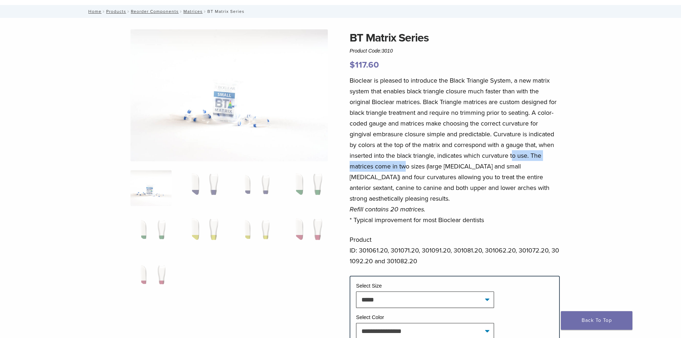 The width and height of the screenshot is (681, 338). Describe the element at coordinates (307, 188) in the screenshot. I see `img: BT Matrix Series - Image 4` at that location.